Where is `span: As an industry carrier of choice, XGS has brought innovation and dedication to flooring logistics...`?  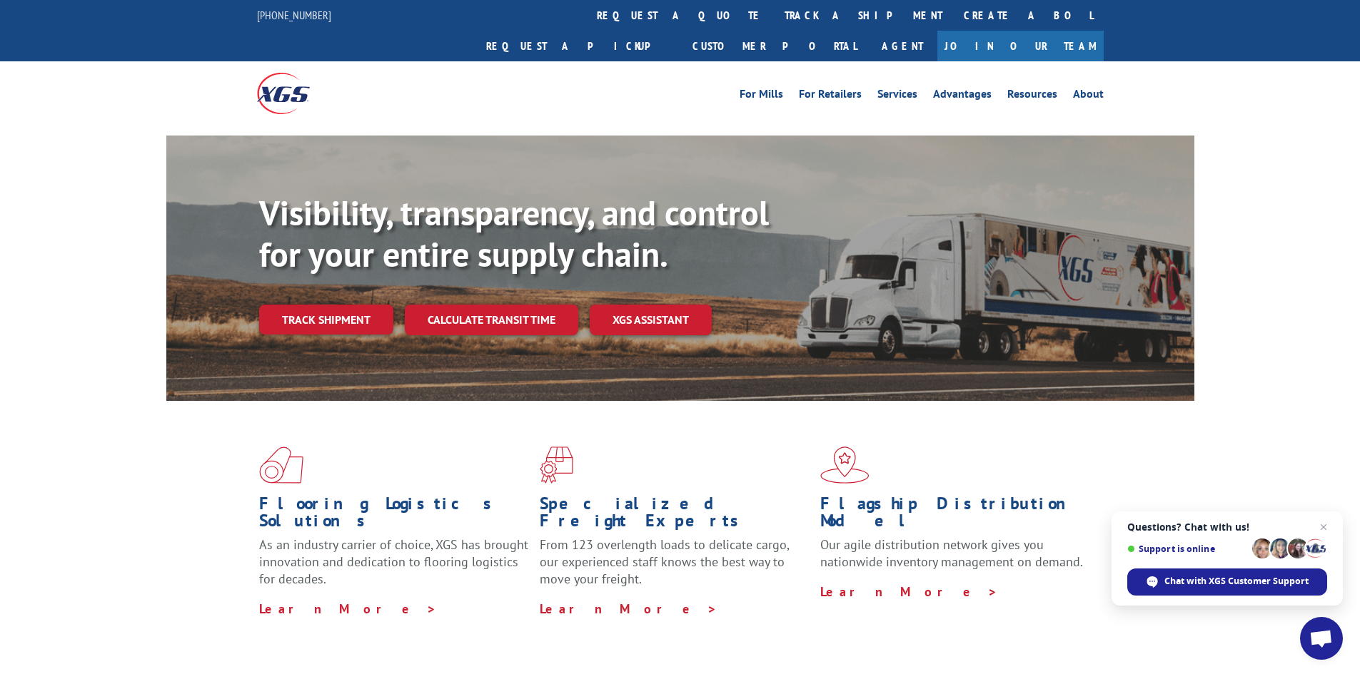 span: As an industry carrier of choice, XGS has brought innovation and dedication to flooring logistics... is located at coordinates (393, 562).